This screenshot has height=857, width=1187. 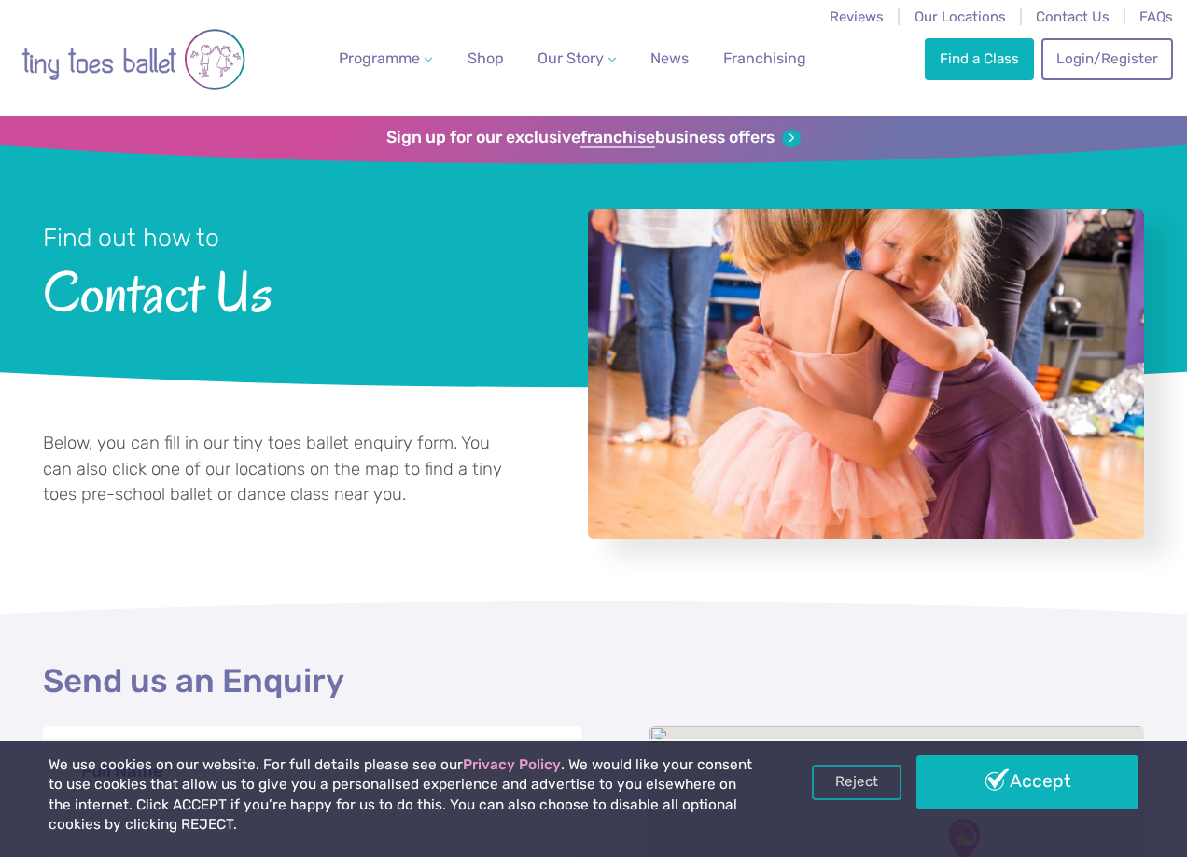 What do you see at coordinates (669, 58) in the screenshot?
I see `span: News` at bounding box center [669, 58].